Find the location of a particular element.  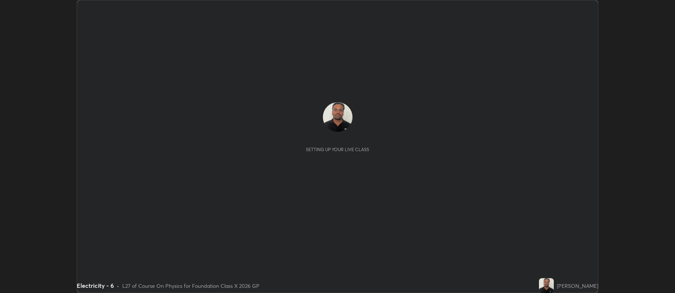

div: Setting up your live class is located at coordinates (337, 149).